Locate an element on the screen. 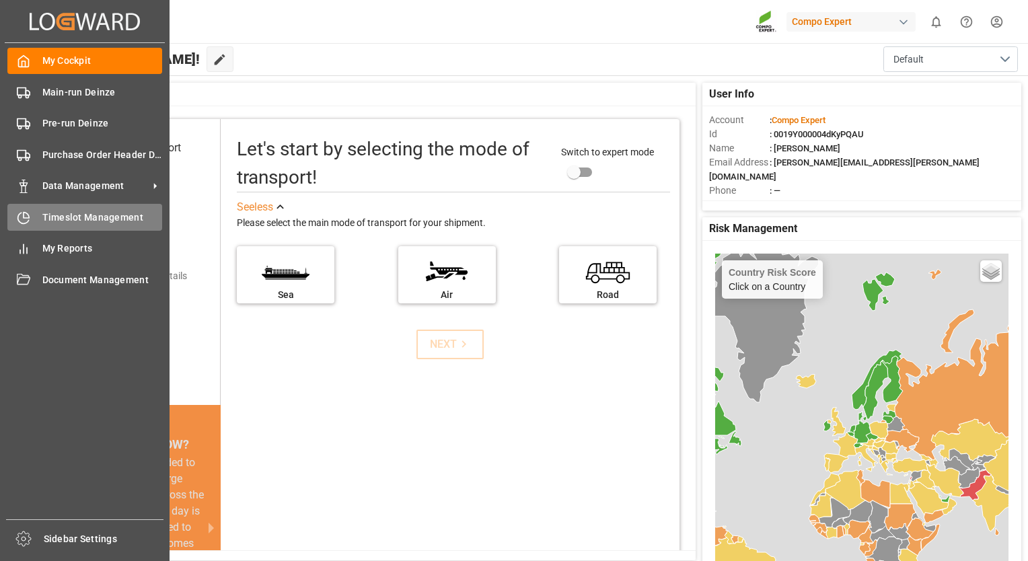 This screenshot has height=561, width=1028. span: User Info is located at coordinates (731, 94).